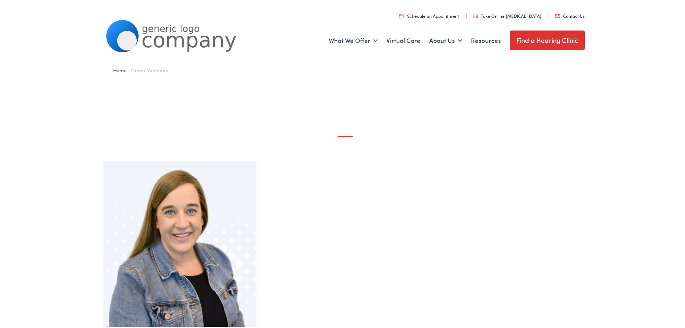  Describe the element at coordinates (429, 14) in the screenshot. I see `a: Schedule an Appointment` at that location.